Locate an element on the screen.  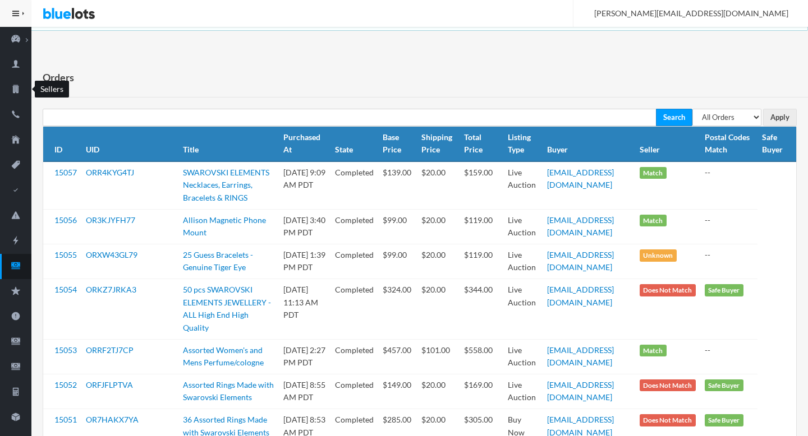
a: 15051 is located at coordinates (66, 420).